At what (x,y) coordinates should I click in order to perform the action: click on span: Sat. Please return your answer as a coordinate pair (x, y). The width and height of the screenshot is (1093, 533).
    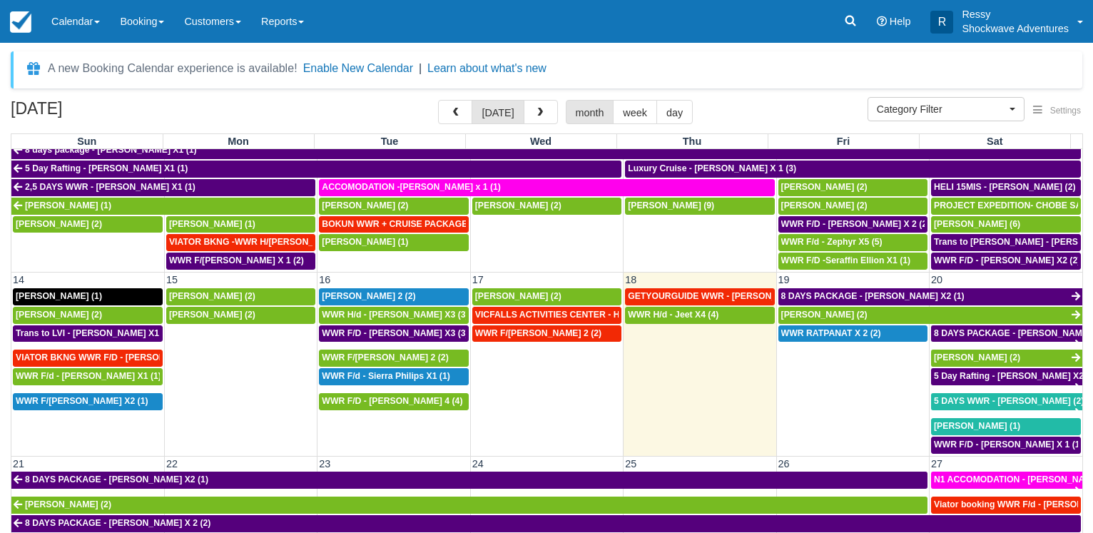
    Looking at the image, I should click on (994, 141).